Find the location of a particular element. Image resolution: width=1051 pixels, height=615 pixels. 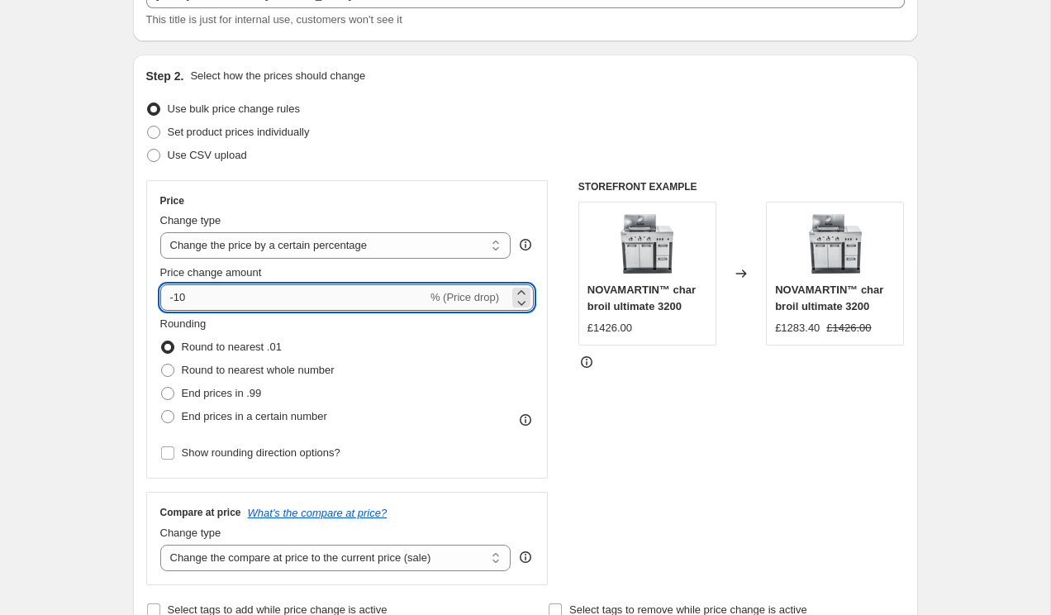

span: End prices in .99 is located at coordinates (221, 392).